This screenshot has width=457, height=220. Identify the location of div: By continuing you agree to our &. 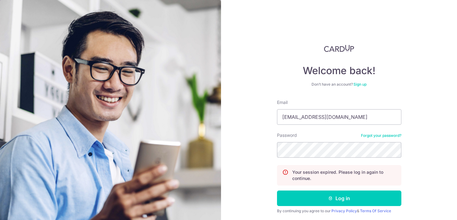
(339, 211).